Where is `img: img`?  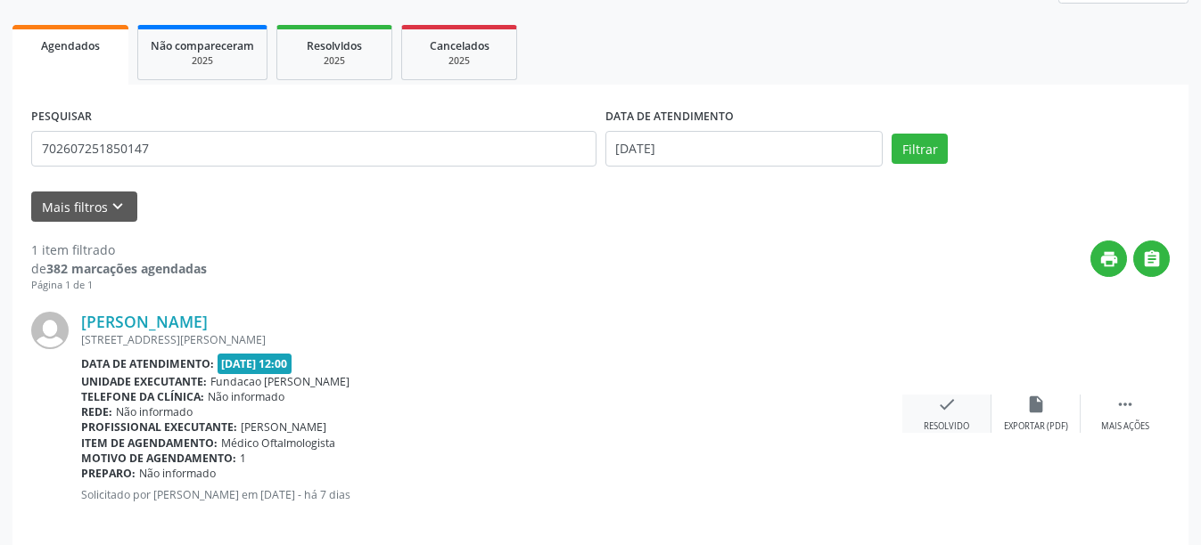 img: img is located at coordinates (50, 331).